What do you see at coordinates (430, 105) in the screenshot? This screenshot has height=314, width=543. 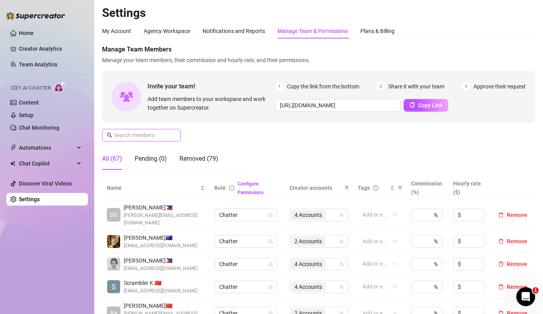 I see `span: Copy Link` at bounding box center [430, 105].